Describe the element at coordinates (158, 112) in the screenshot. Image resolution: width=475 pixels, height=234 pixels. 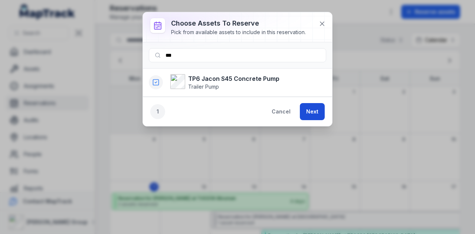
I see `div: 1` at that location.